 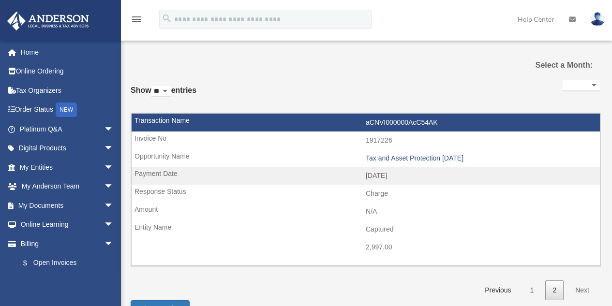 I want to click on a: Past Invoices, so click(x=68, y=282).